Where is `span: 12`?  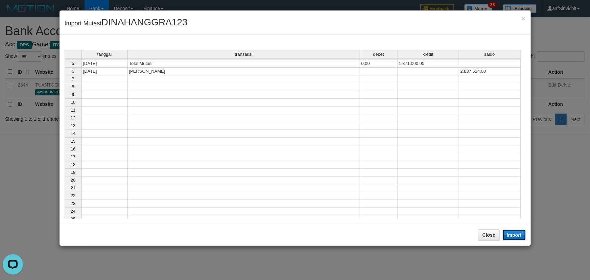
span: 12 is located at coordinates (73, 118).